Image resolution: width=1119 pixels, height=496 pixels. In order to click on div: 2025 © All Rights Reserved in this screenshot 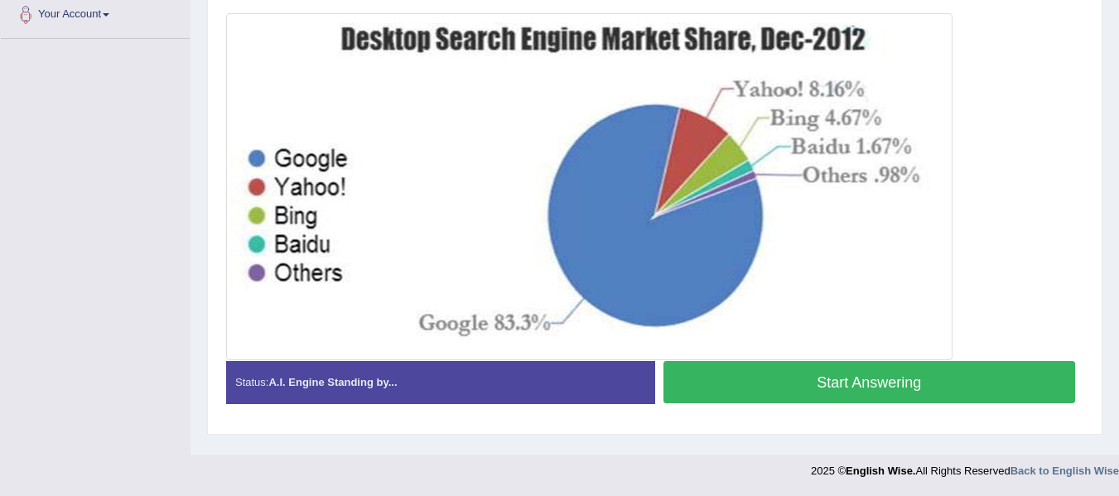, I will do `click(965, 466)`.